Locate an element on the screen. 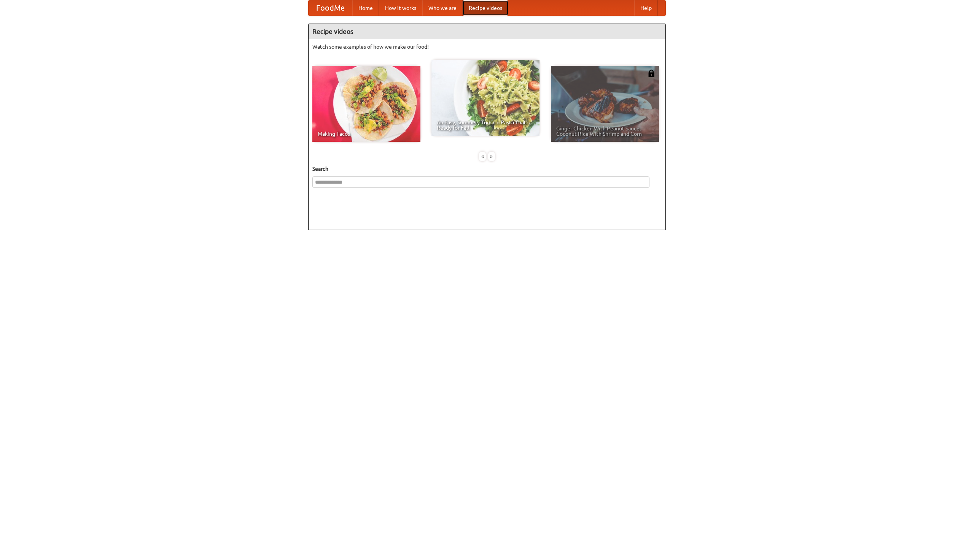 The image size is (974, 538). span: An Easy, Summery Tomato Pasta That's Ready for Fall is located at coordinates (485, 125).